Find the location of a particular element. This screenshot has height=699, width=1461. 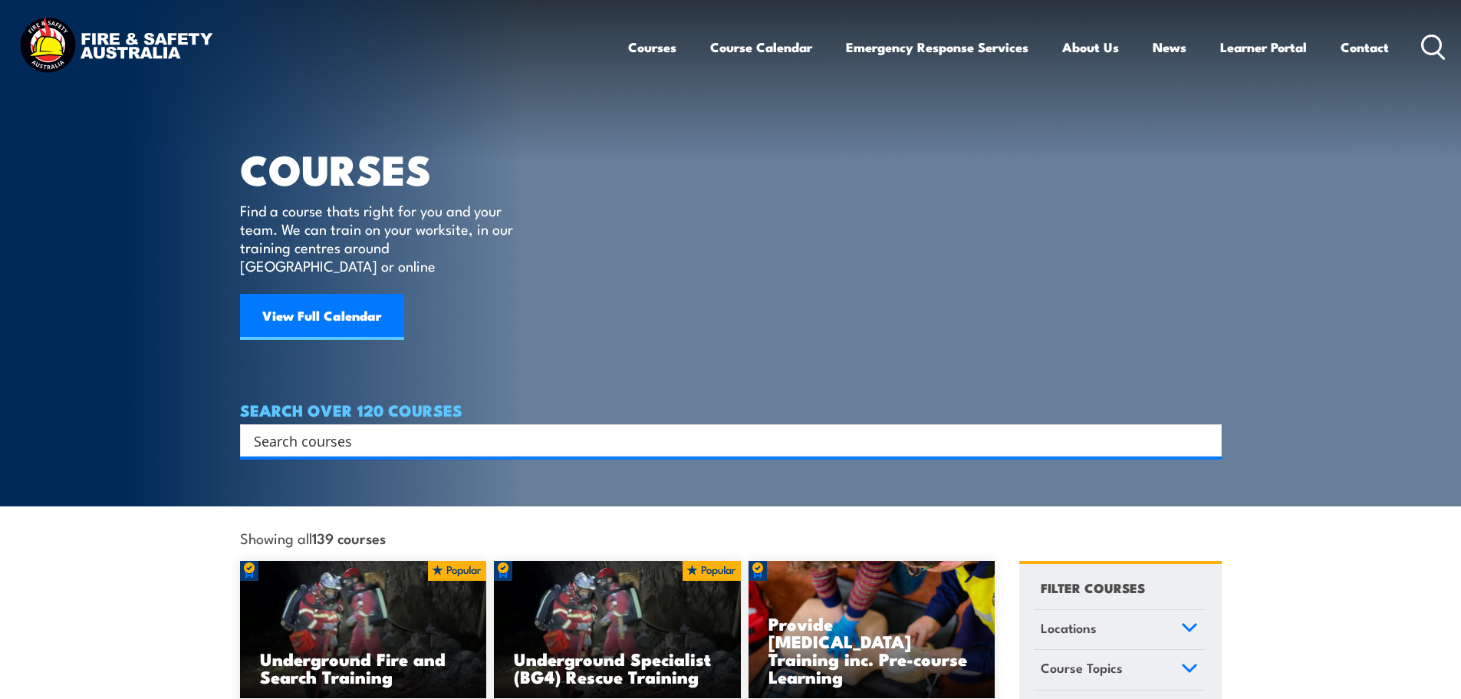

span: Locations is located at coordinates (1068, 627).